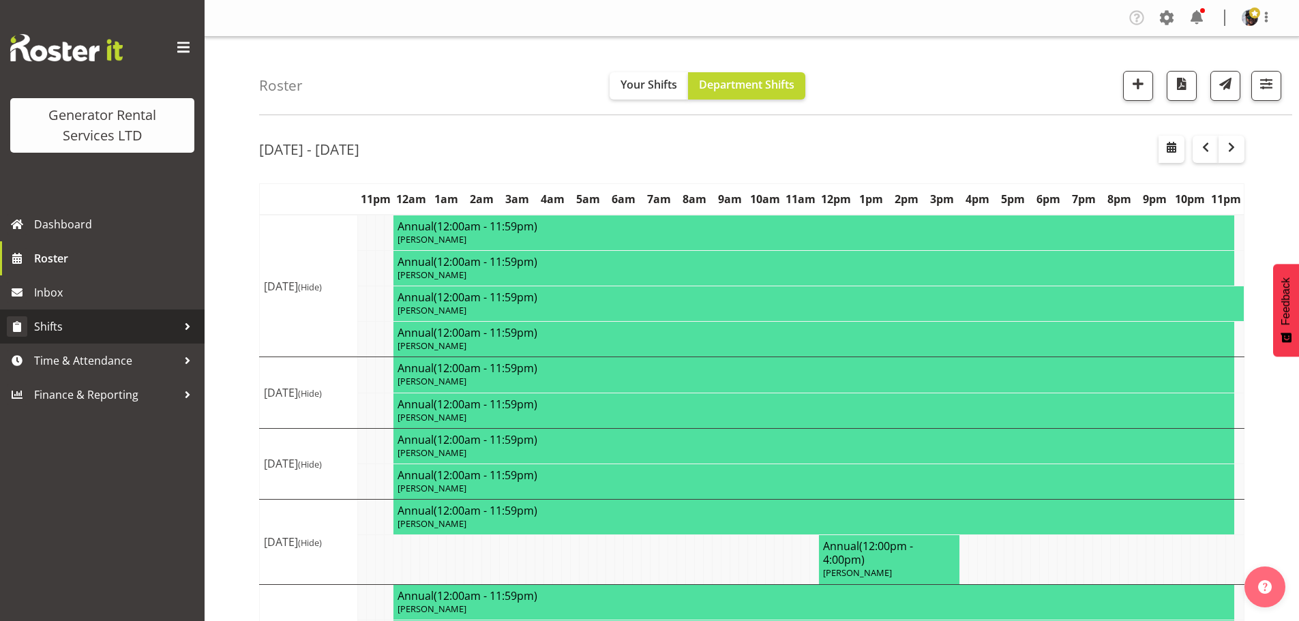 The height and width of the screenshot is (621, 1299). Describe the element at coordinates (1085, 199) in the screenshot. I see `th: 7pm` at that location.